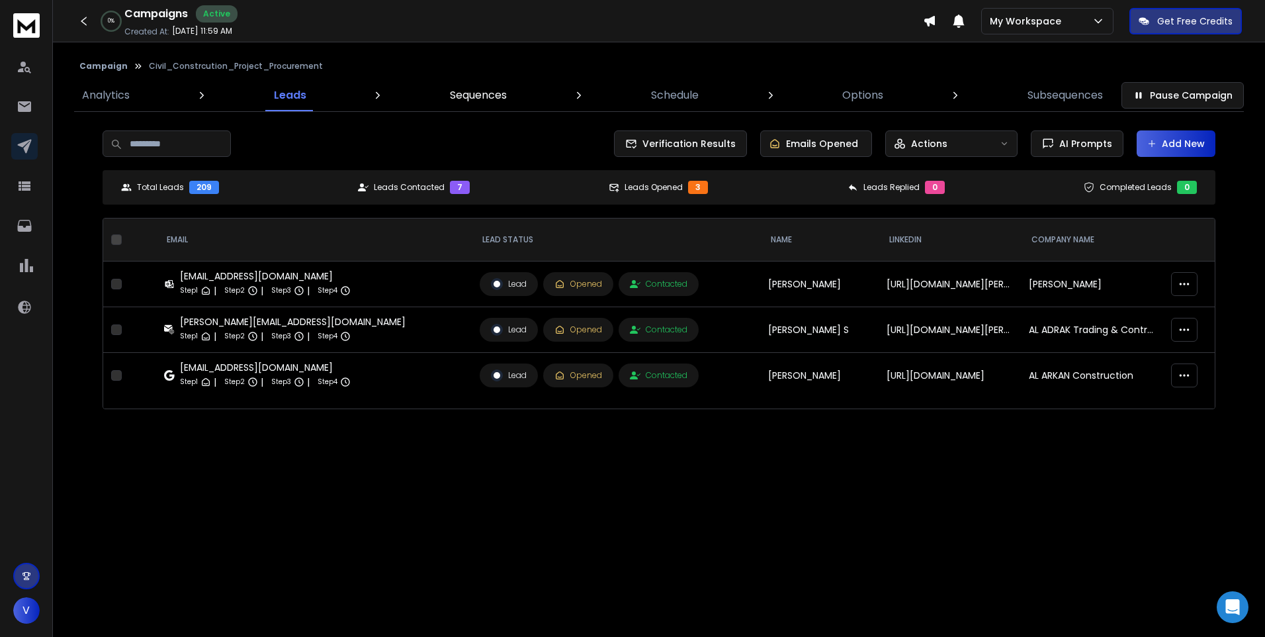 The height and width of the screenshot is (637, 1265). What do you see at coordinates (819, 240) in the screenshot?
I see `th: NAME` at bounding box center [819, 240].